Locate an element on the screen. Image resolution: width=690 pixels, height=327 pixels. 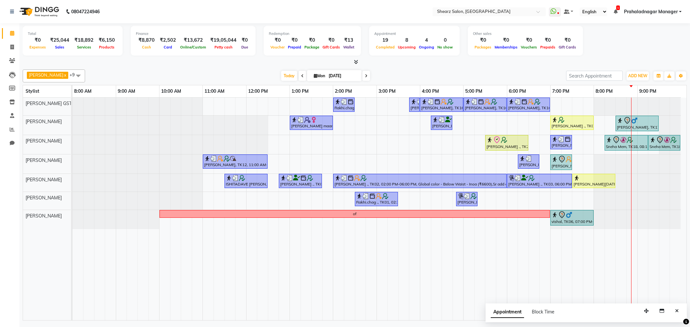
div: ₹13,672 is located at coordinates (193, 40).